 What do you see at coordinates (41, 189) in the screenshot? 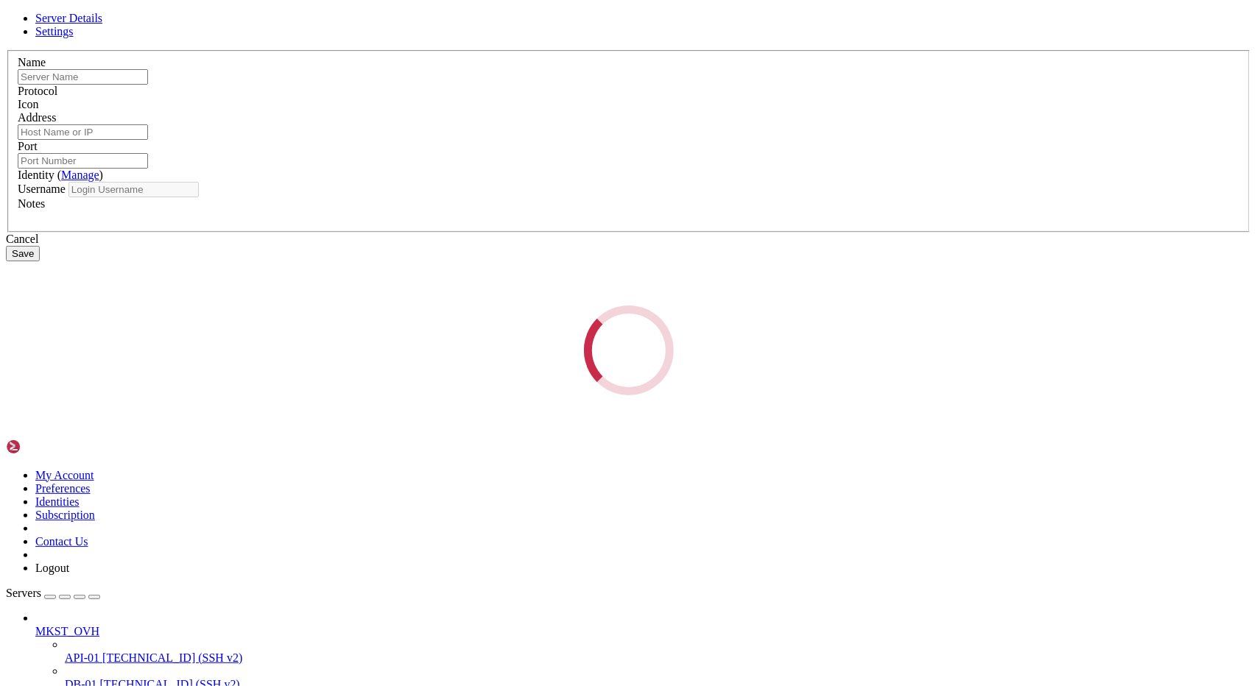
I see `label: Username` at bounding box center [41, 189].